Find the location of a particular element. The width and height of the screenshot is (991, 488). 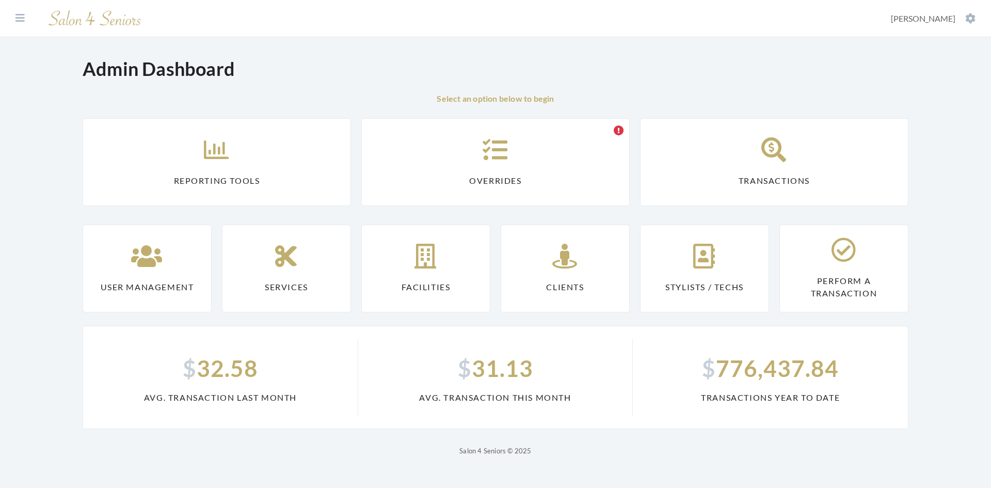

a: User Management is located at coordinates (147, 268).